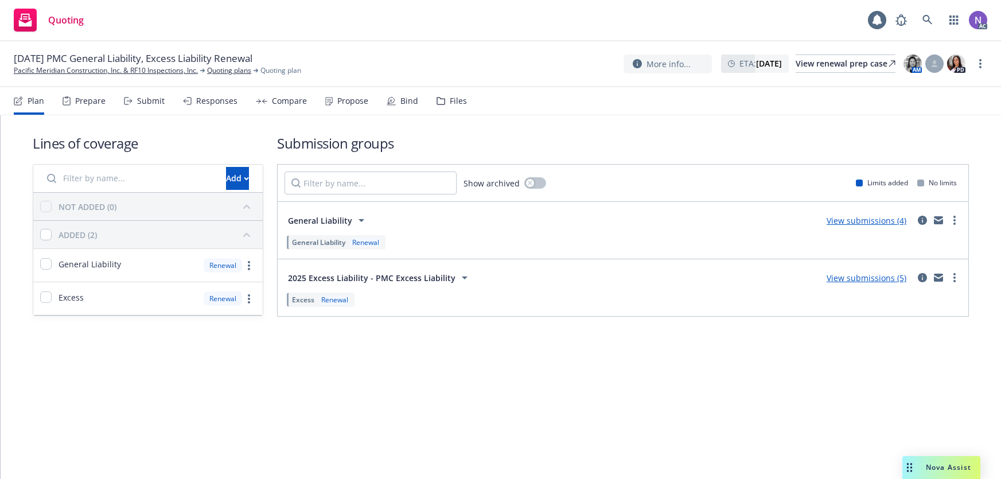  What do you see at coordinates (948, 467) in the screenshot?
I see `span: Nova Assist` at bounding box center [948, 467].